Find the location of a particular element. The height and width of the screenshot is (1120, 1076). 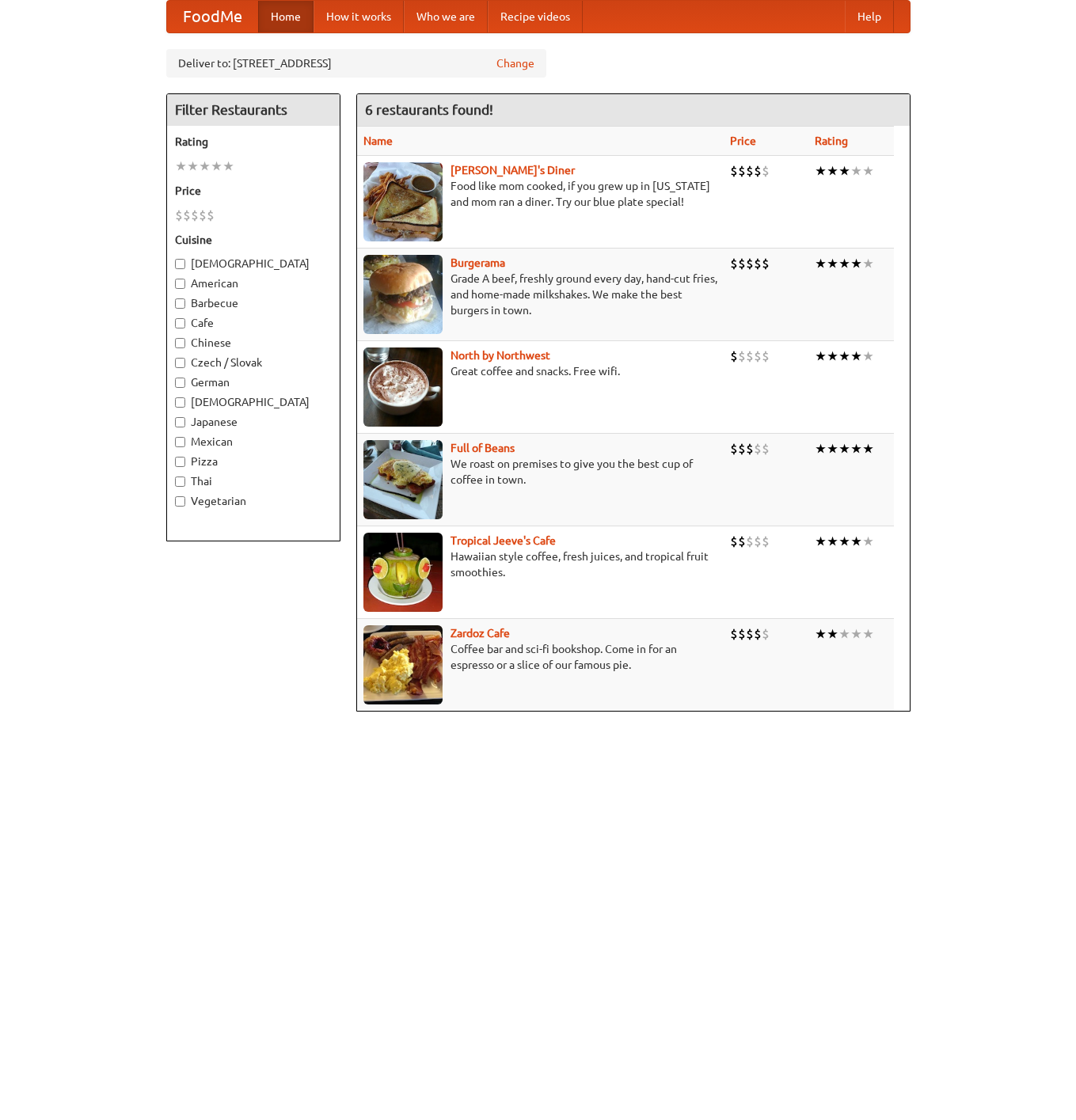

a: Change is located at coordinates (515, 64).